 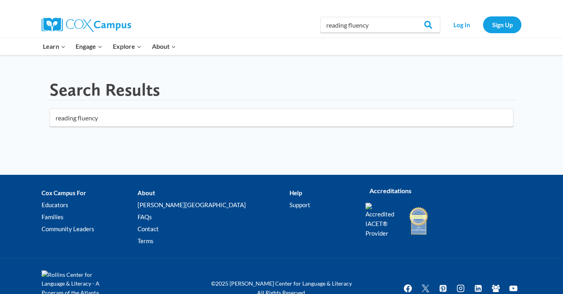 I want to click on a: Support, so click(x=321, y=205).